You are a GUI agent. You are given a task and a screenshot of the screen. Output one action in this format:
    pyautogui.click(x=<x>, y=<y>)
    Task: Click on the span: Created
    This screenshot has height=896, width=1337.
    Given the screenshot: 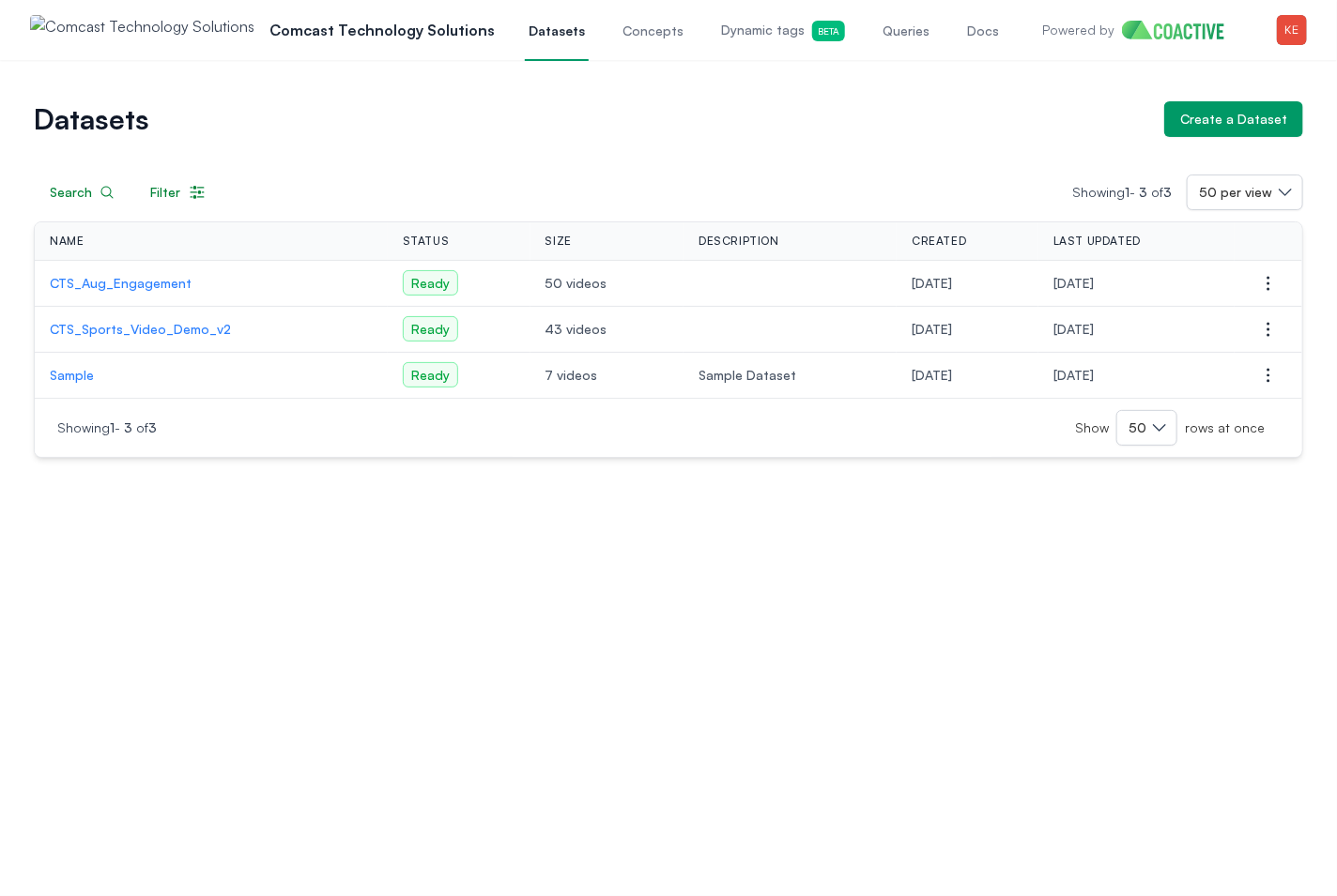 What is the action you would take?
    pyautogui.click(x=939, y=241)
    